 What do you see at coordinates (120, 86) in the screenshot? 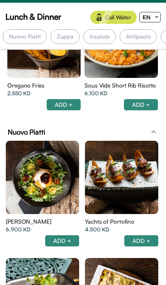
I see `span: Sous Vide Short Rib Risotto` at bounding box center [120, 86].